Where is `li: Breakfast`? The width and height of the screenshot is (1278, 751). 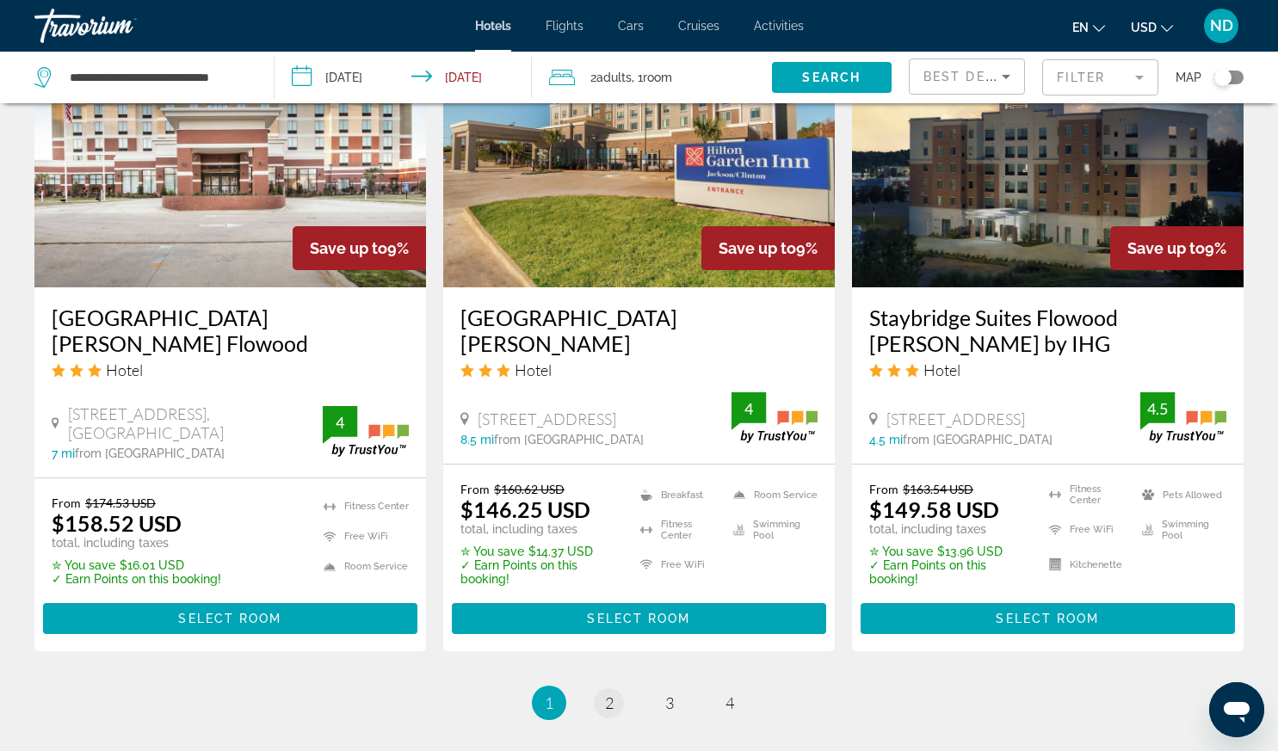
li: Breakfast is located at coordinates (678, 495).